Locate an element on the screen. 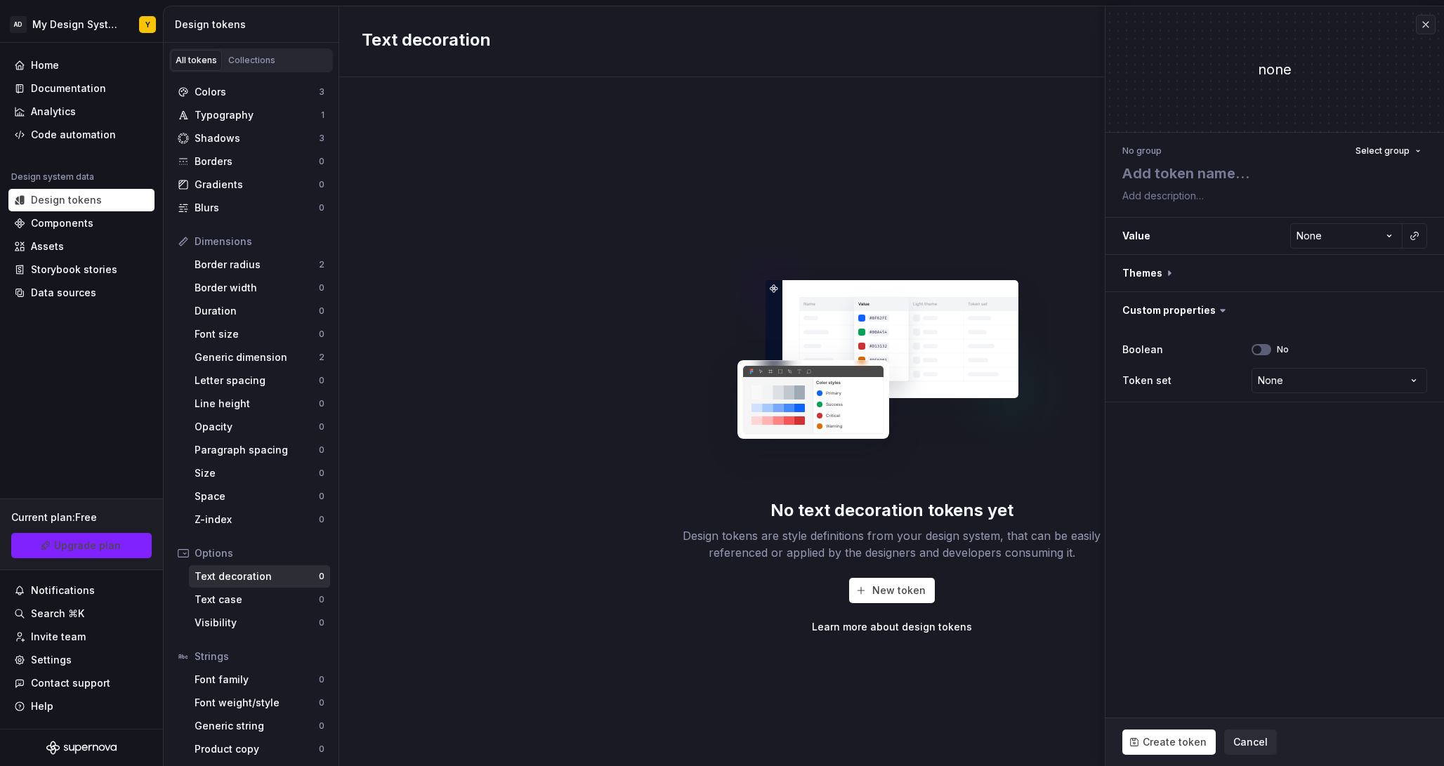 The image size is (1444, 766). a: Gradients0 is located at coordinates (251, 185).